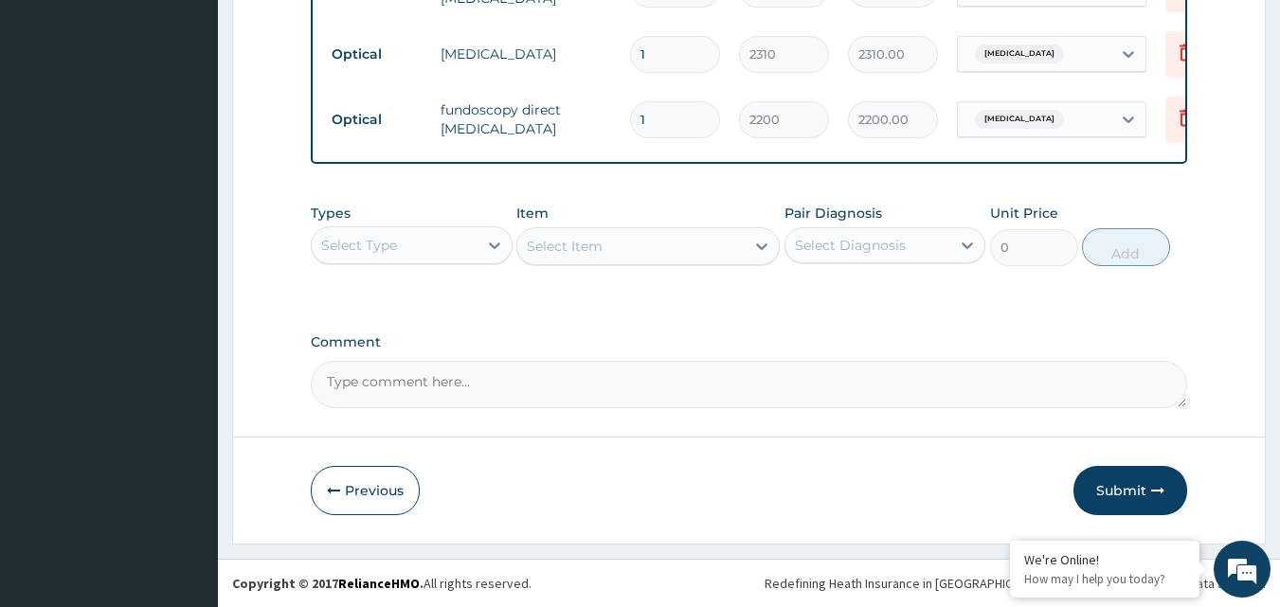 This screenshot has height=607, width=1280. Describe the element at coordinates (331, 213) in the screenshot. I see `label: Types` at that location.